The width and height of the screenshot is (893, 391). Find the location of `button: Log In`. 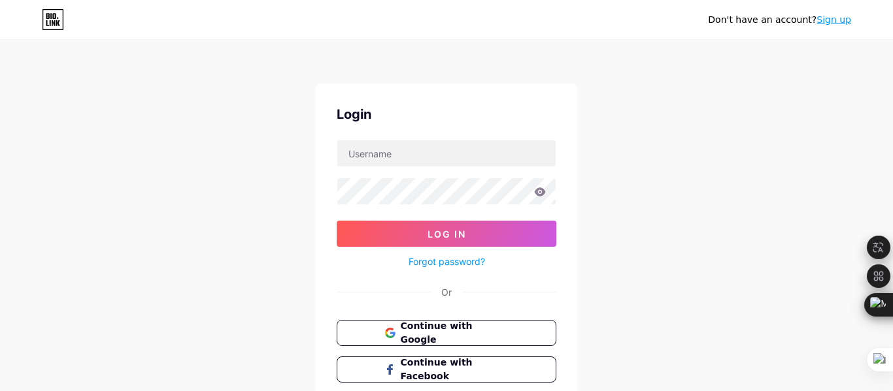

button: Log In is located at coordinates (446, 234).